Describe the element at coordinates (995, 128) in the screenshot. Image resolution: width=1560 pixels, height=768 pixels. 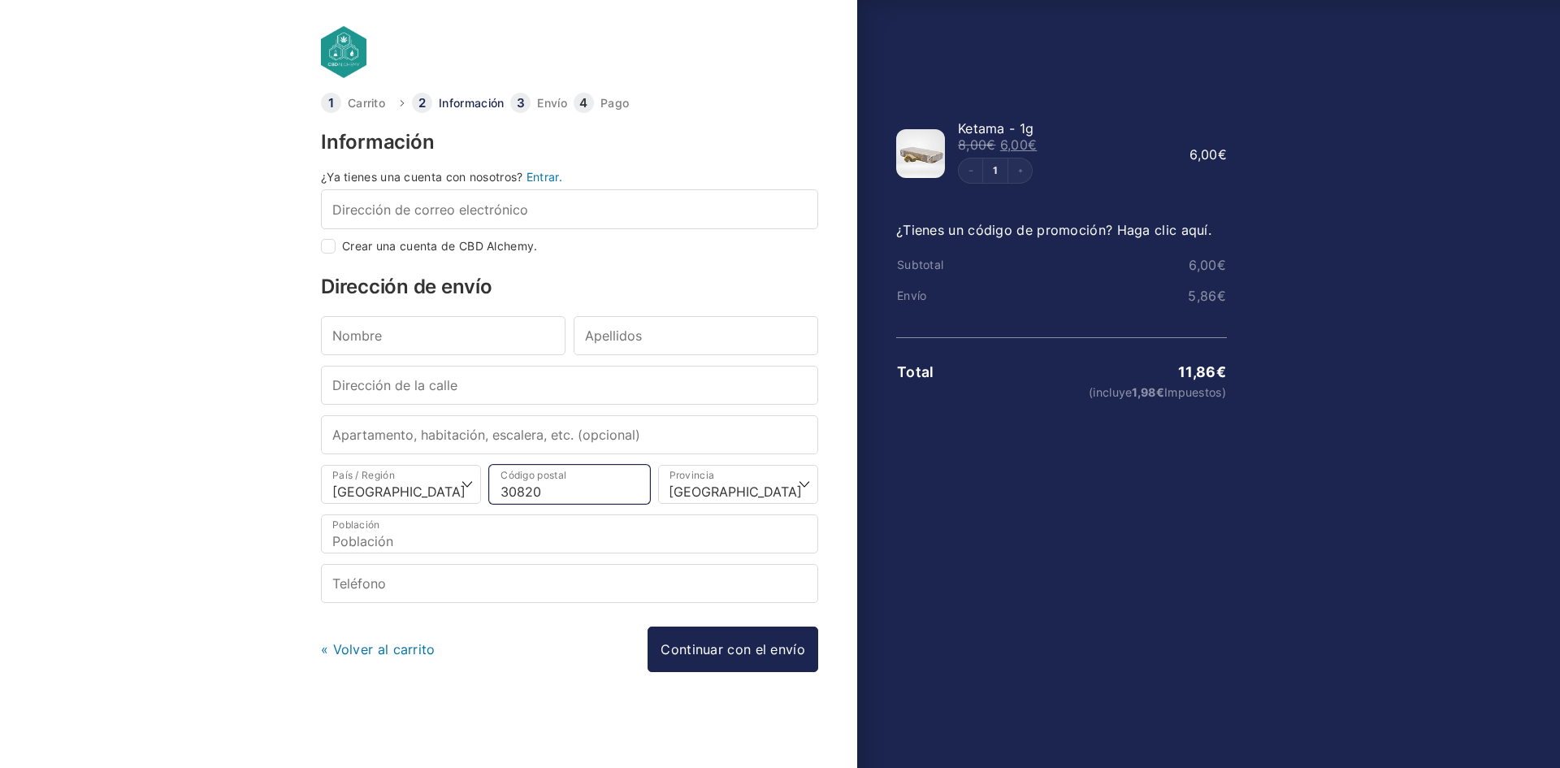
I see `span: Ketama - 1g` at that location.